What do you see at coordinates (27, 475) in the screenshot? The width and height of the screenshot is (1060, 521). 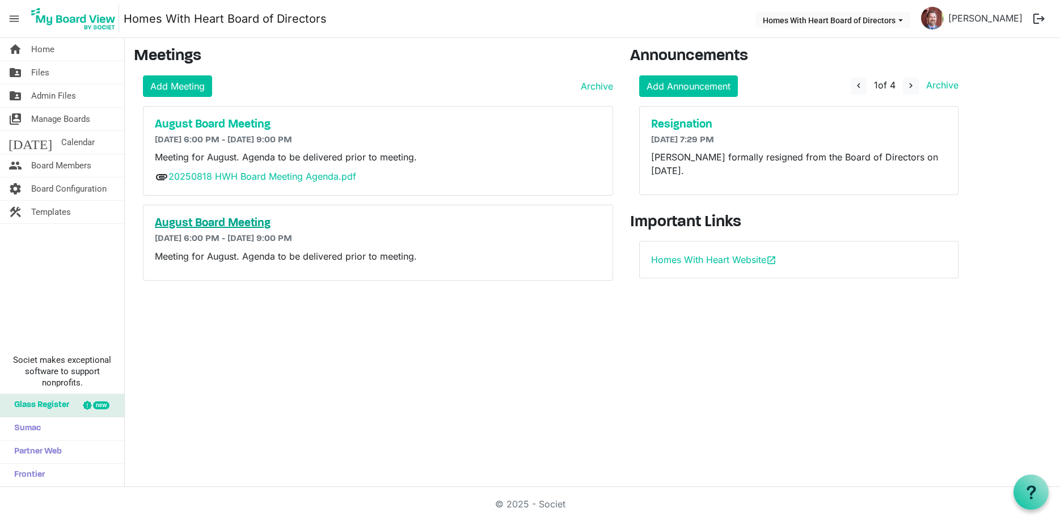 I see `span: Frontier` at bounding box center [27, 475].